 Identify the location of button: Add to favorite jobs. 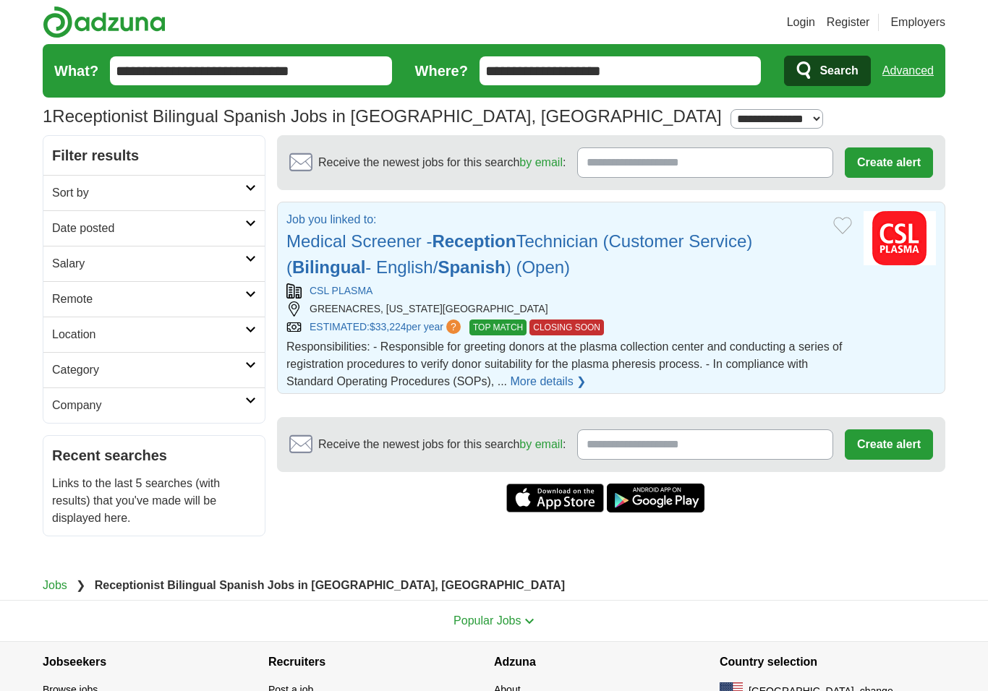
(842, 226).